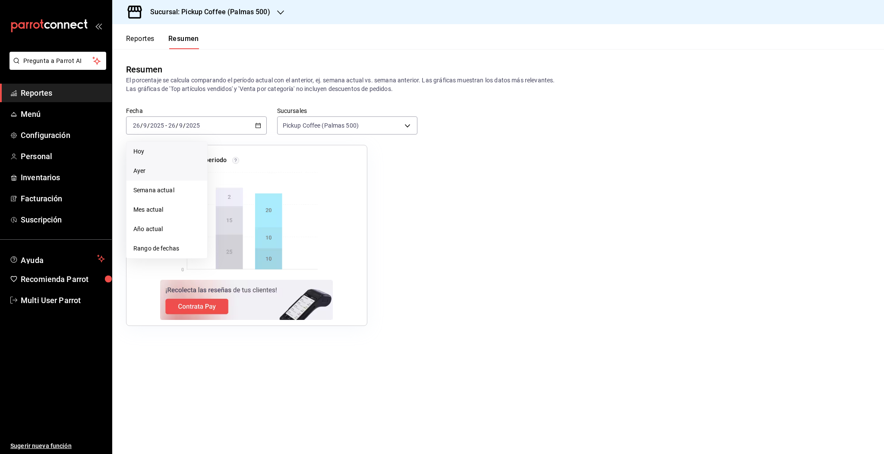 The width and height of the screenshot is (884, 454). I want to click on span: Sugerir nueva función, so click(57, 446).